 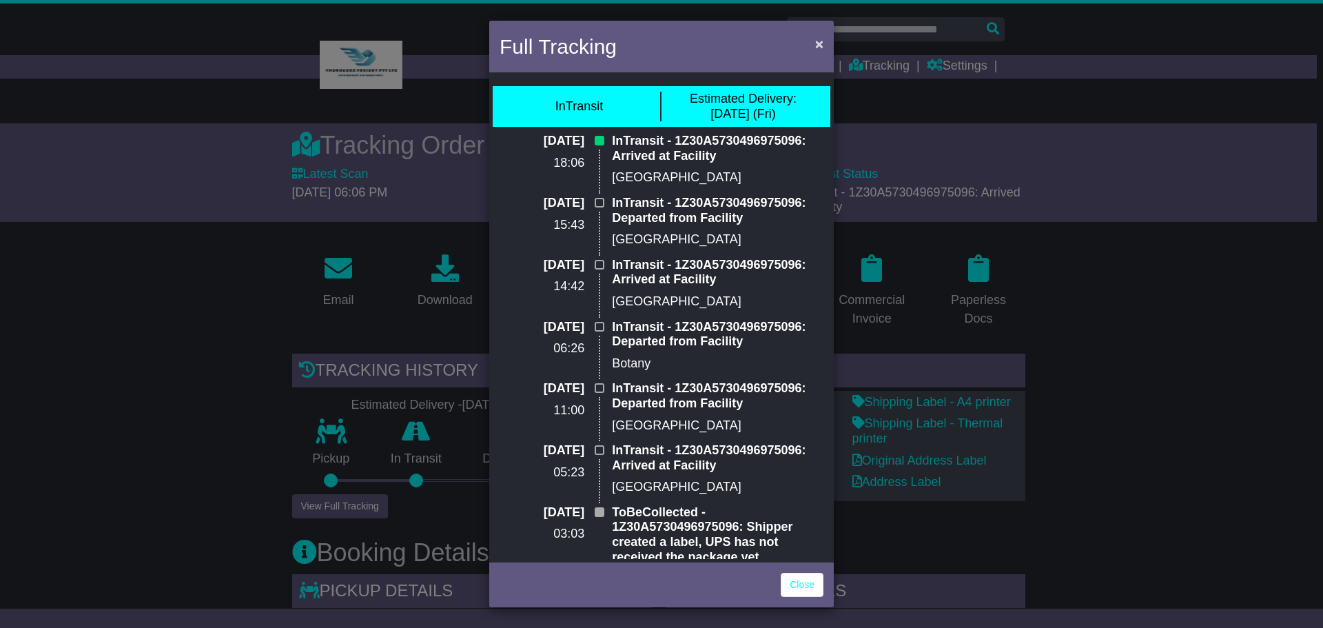 What do you see at coordinates (802, 584) in the screenshot?
I see `a: Close` at bounding box center [802, 584].